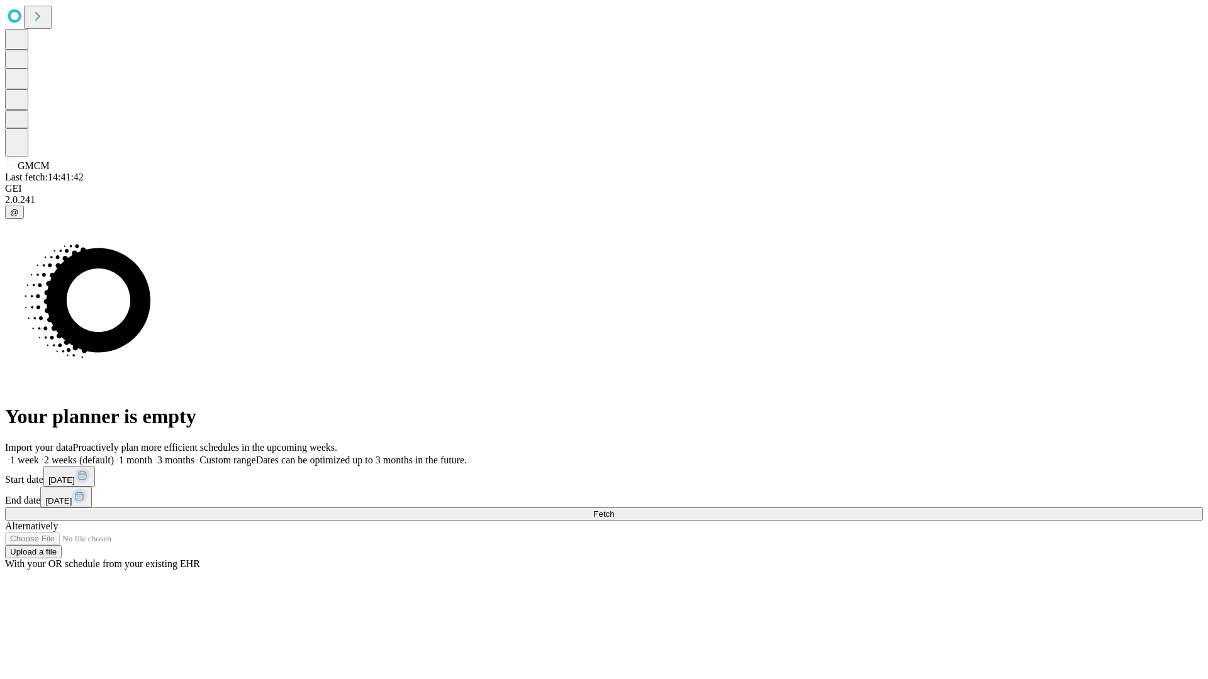 This screenshot has height=679, width=1208. What do you see at coordinates (39, 447) in the screenshot?
I see `span: Import your data` at bounding box center [39, 447].